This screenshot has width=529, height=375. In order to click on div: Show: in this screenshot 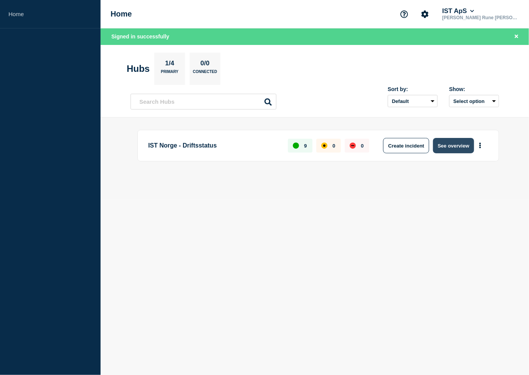, I will do `click(474, 89)`.